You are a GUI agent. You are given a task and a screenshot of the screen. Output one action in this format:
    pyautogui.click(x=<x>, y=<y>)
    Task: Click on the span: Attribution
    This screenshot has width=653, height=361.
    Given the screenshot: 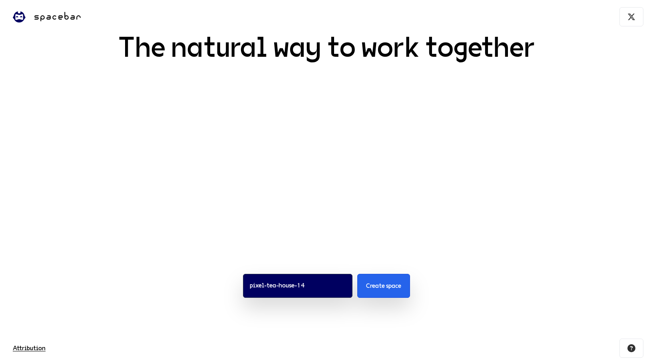 What is the action you would take?
    pyautogui.click(x=29, y=348)
    